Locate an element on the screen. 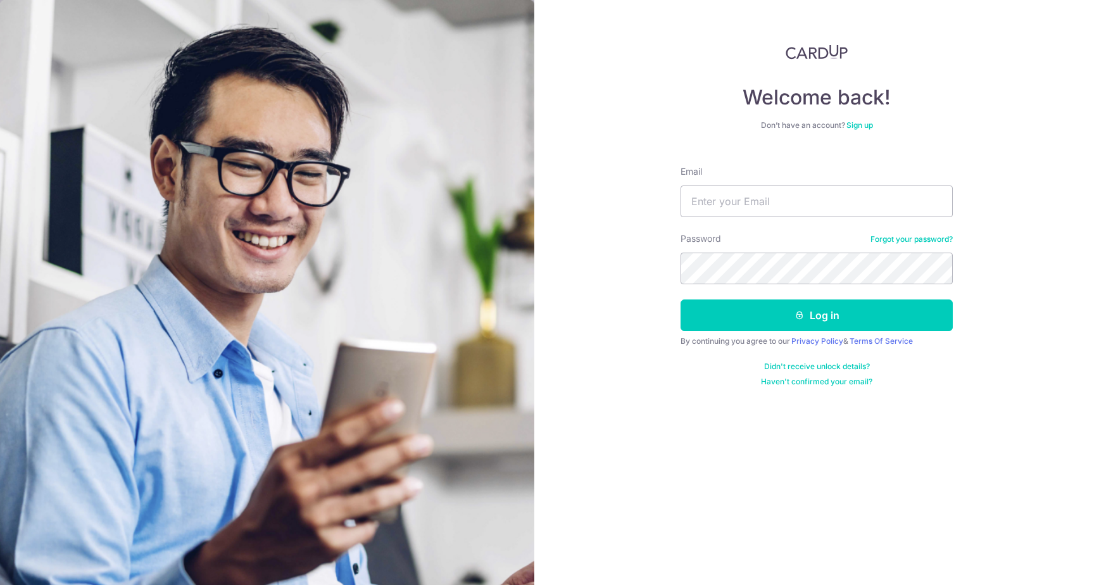 The height and width of the screenshot is (585, 1099). a: Sign up is located at coordinates (860, 125).